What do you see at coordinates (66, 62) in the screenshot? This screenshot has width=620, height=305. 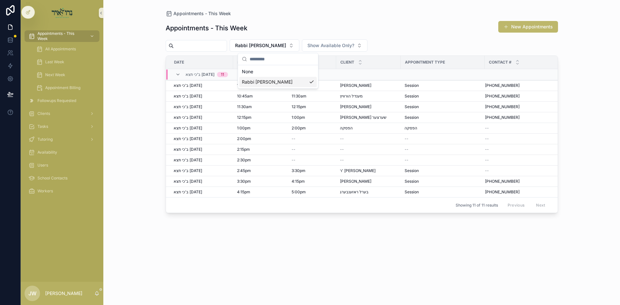 I see `a: Last Week` at bounding box center [66, 62].